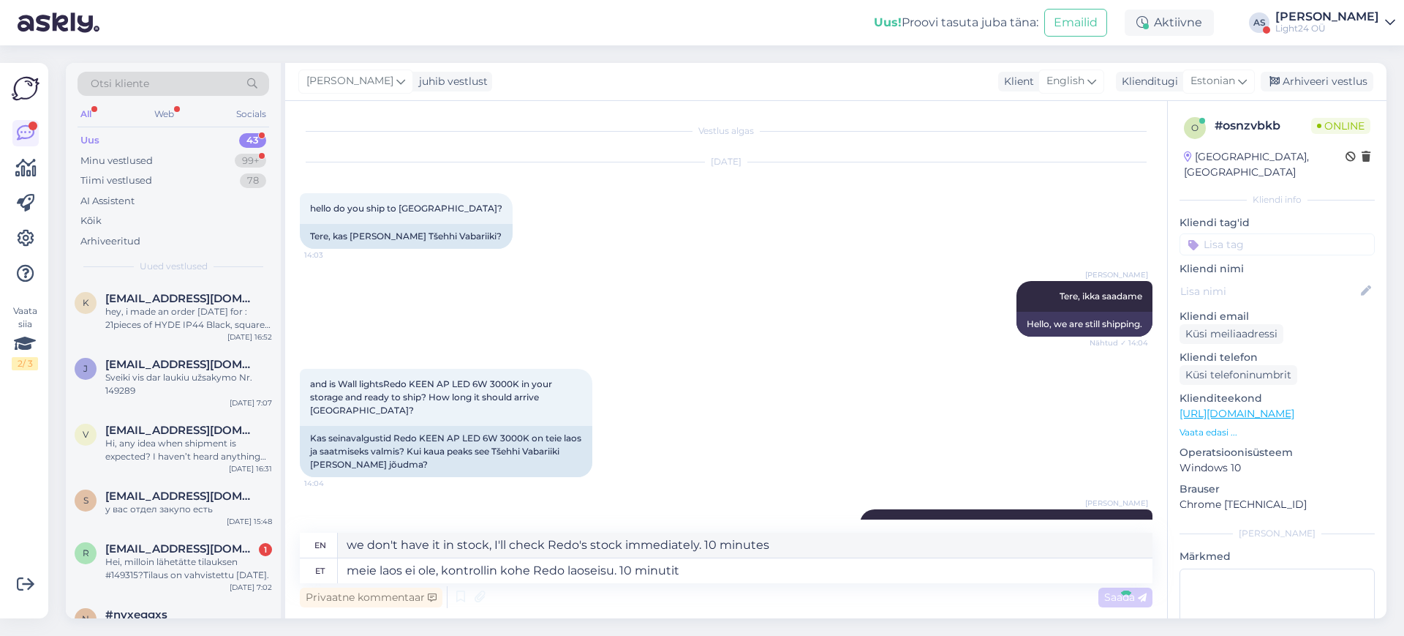  What do you see at coordinates (1066, 81) in the screenshot?
I see `span: English` at bounding box center [1066, 81].